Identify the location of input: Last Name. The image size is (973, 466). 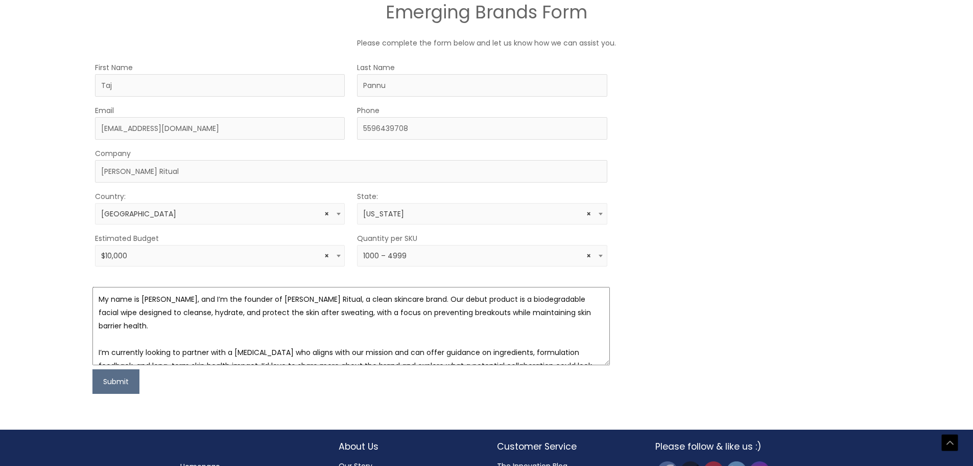
(482, 85).